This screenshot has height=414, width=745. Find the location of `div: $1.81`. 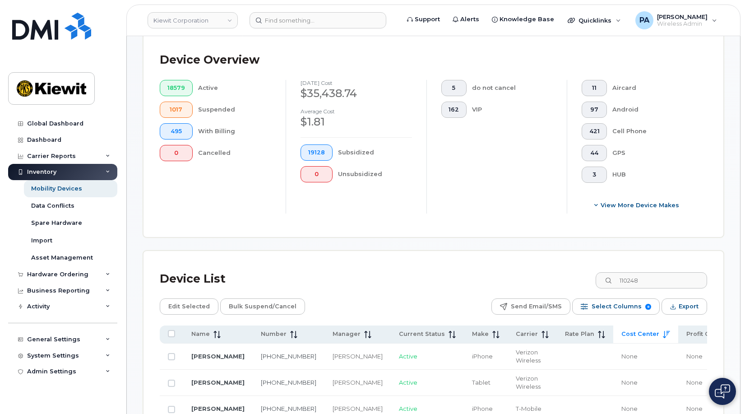

div: $1.81 is located at coordinates (356, 122).